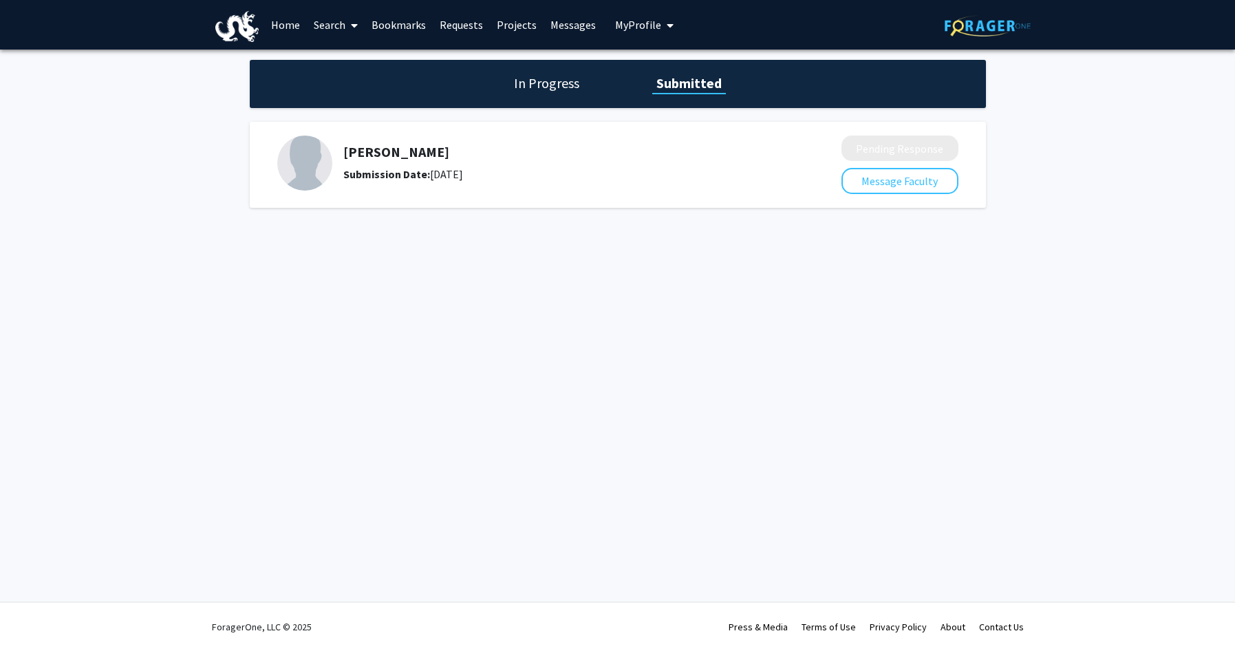 The image size is (1235, 651). I want to click on a: About, so click(953, 627).